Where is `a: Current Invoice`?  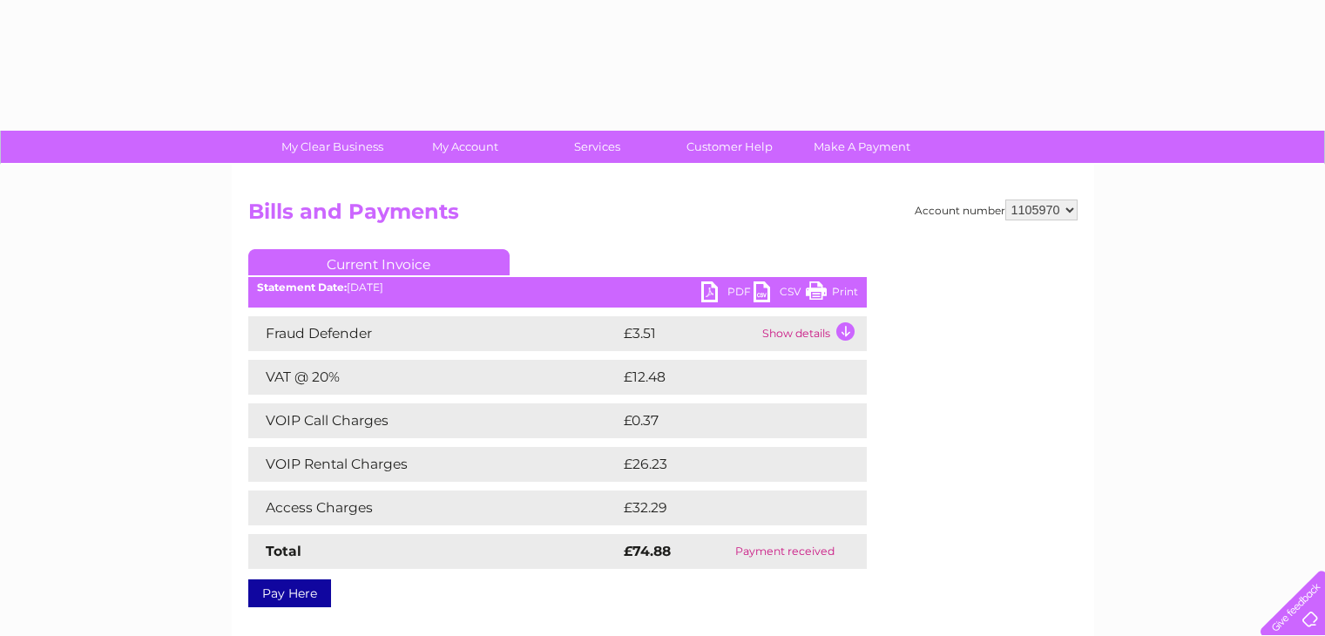 a: Current Invoice is located at coordinates (379, 262).